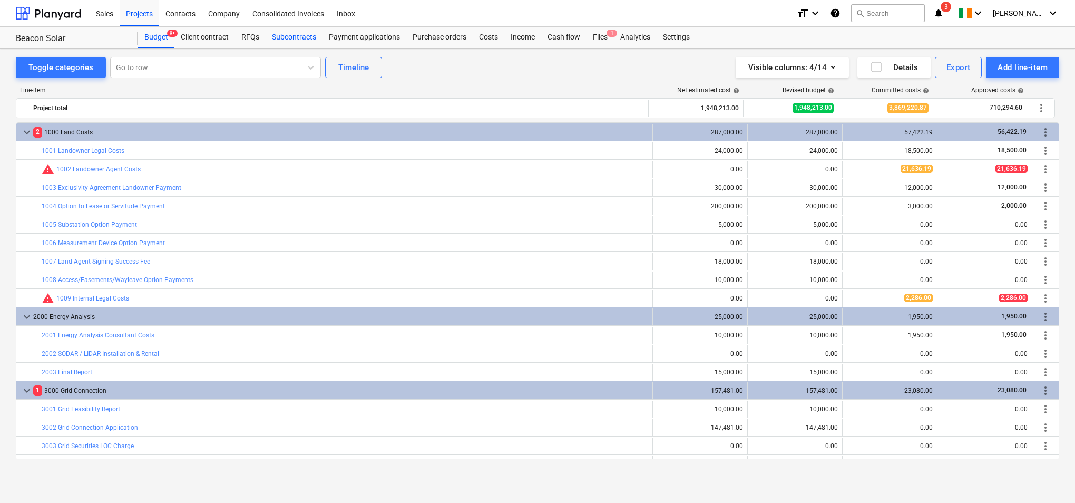 The height and width of the screenshot is (503, 1075). I want to click on div: 1,948,213.00, so click(696, 108).